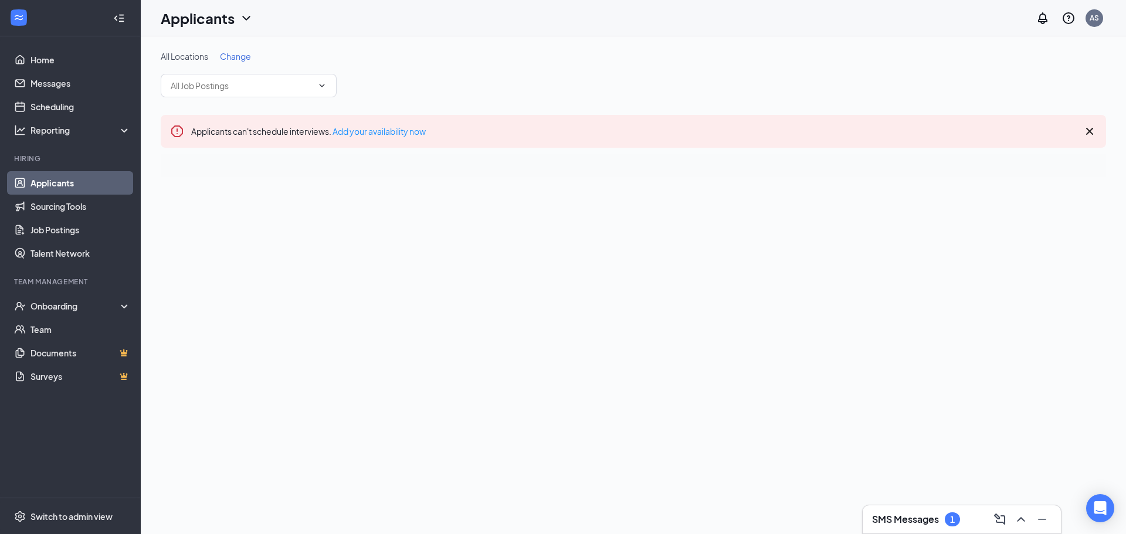  What do you see at coordinates (119, 18) in the screenshot?
I see `svg: Collapse` at bounding box center [119, 18].